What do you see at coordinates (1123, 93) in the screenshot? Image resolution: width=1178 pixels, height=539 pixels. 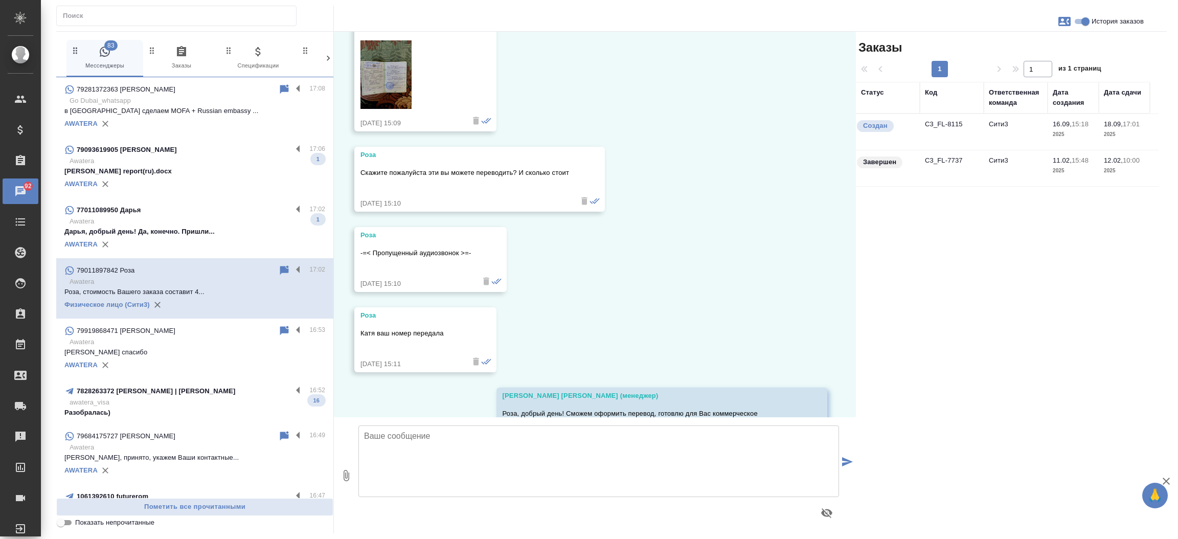 I see `div: Дата сдачи` at bounding box center [1123, 93].